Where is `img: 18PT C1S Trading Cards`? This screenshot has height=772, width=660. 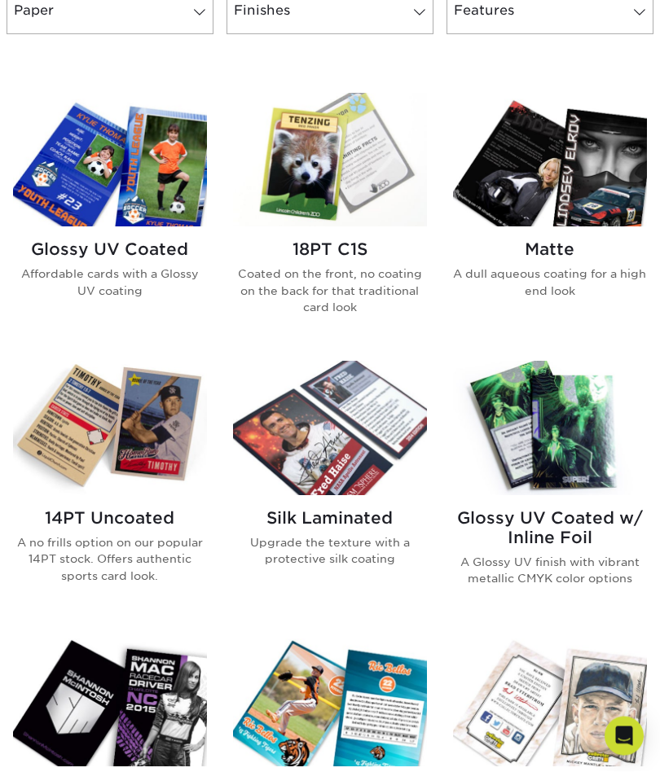 img: 18PT C1S Trading Cards is located at coordinates (330, 160).